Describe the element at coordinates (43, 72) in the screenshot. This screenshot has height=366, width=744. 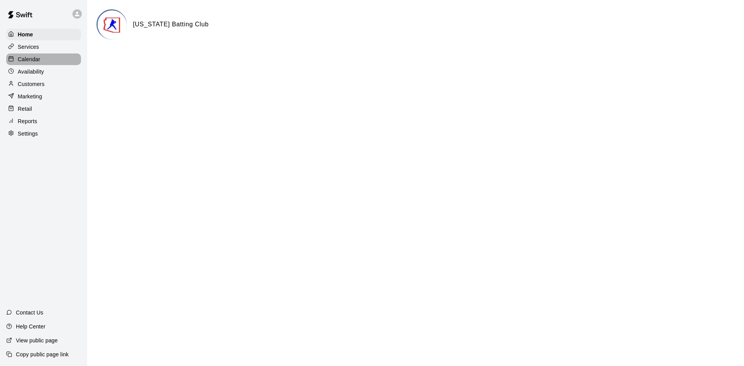
I see `a: Availability` at that location.